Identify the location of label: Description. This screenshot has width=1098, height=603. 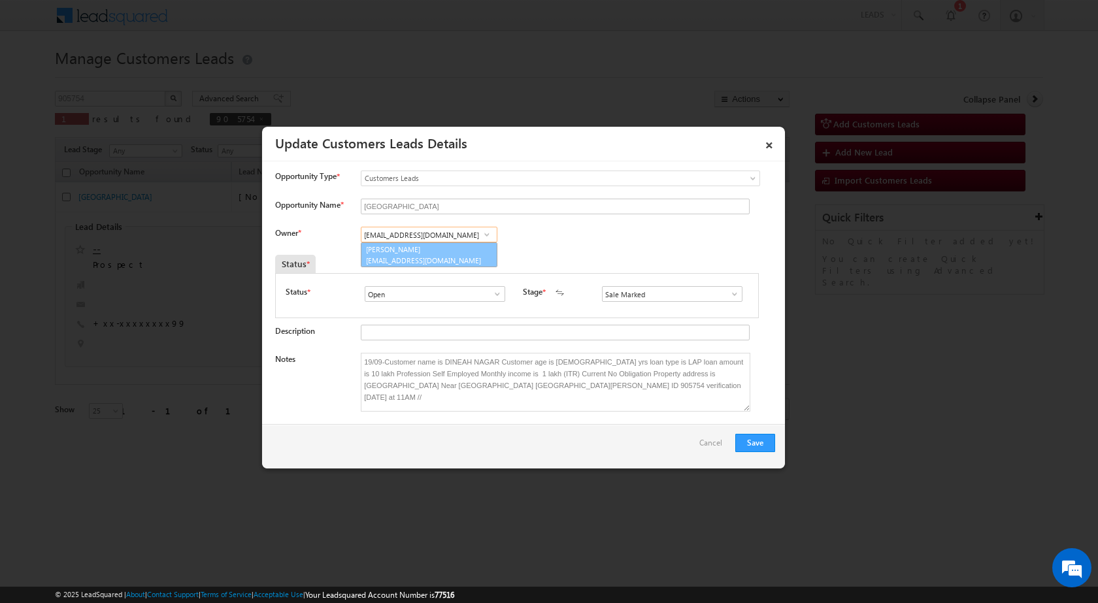
(295, 331).